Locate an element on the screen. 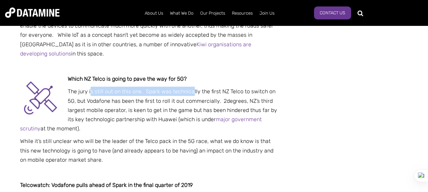 Image resolution: width=428 pixels, height=192 pixels. a: Kiwi organisations are developing solutions is located at coordinates (136, 49).